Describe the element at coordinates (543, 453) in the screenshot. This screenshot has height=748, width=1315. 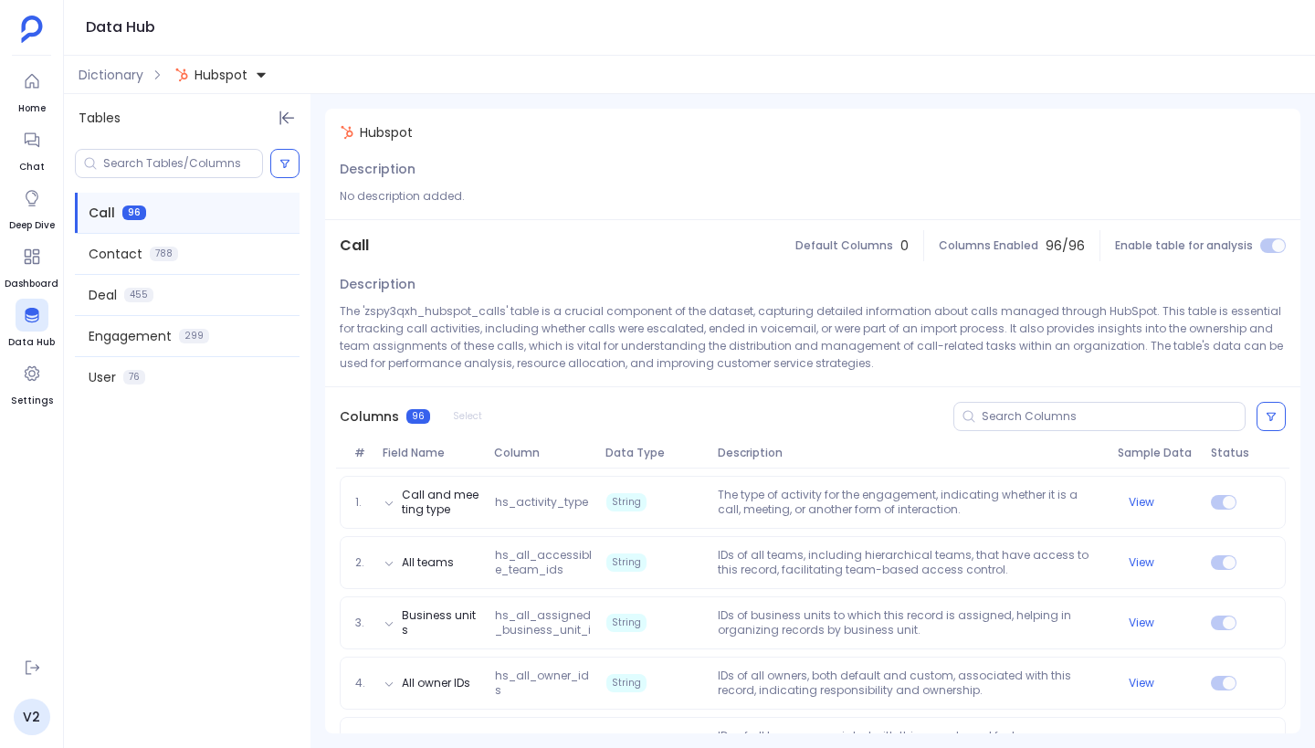
I see `span: Column` at that location.